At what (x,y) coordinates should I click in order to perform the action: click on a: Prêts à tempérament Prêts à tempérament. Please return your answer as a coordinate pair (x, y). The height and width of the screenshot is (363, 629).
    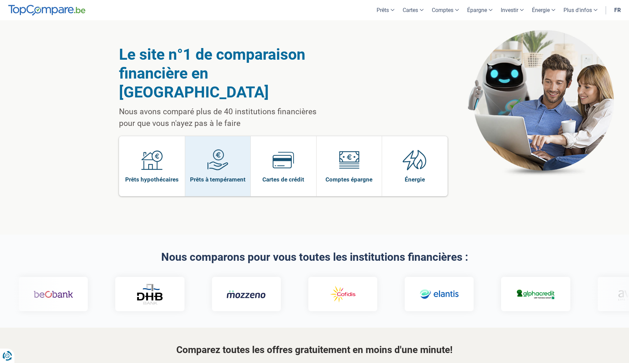
    Looking at the image, I should click on (218, 166).